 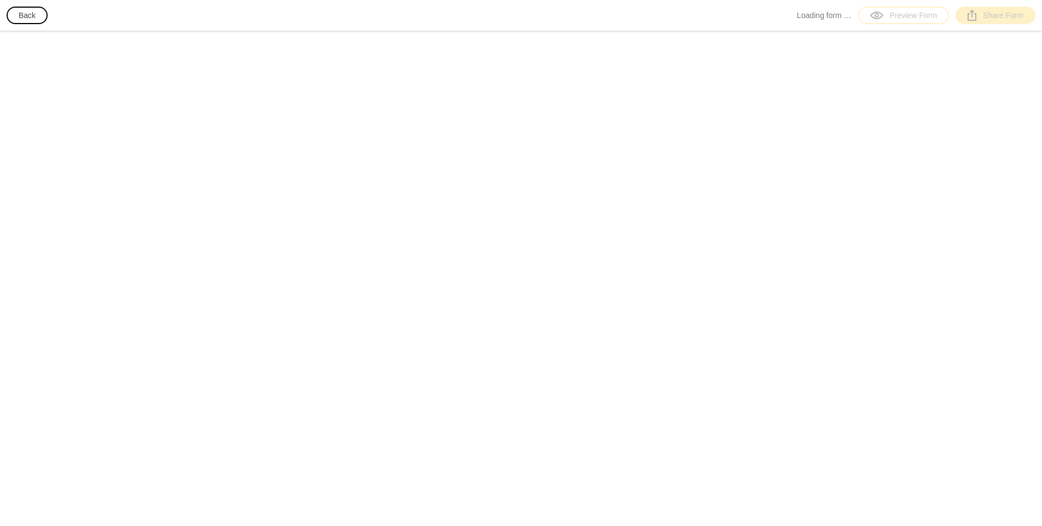 I want to click on div: Preview Form, so click(x=904, y=15).